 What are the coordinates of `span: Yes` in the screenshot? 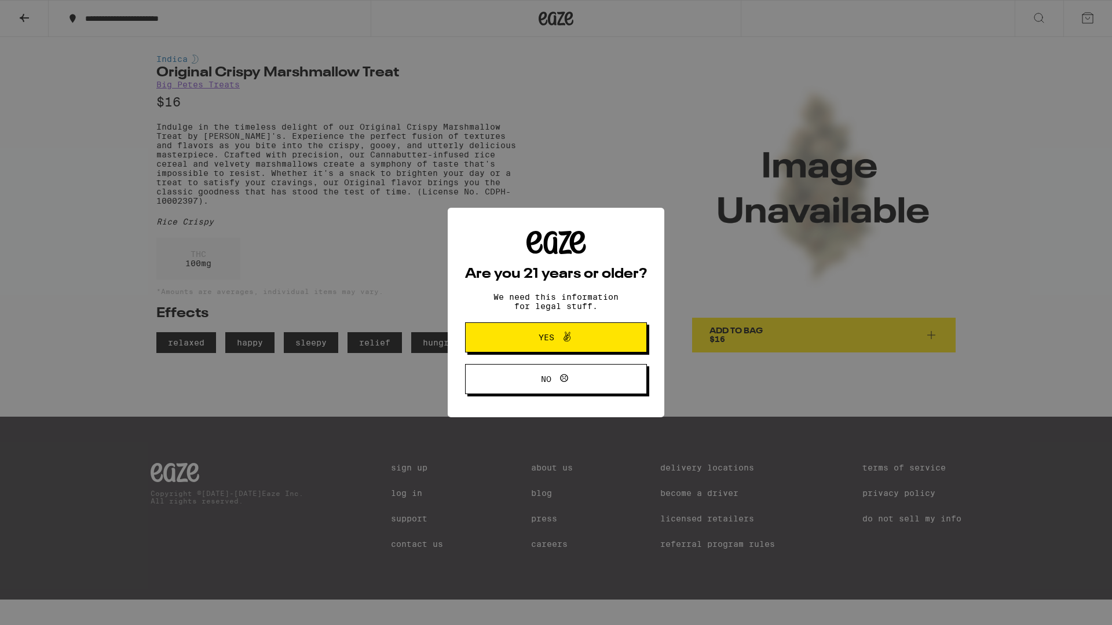 It's located at (546, 338).